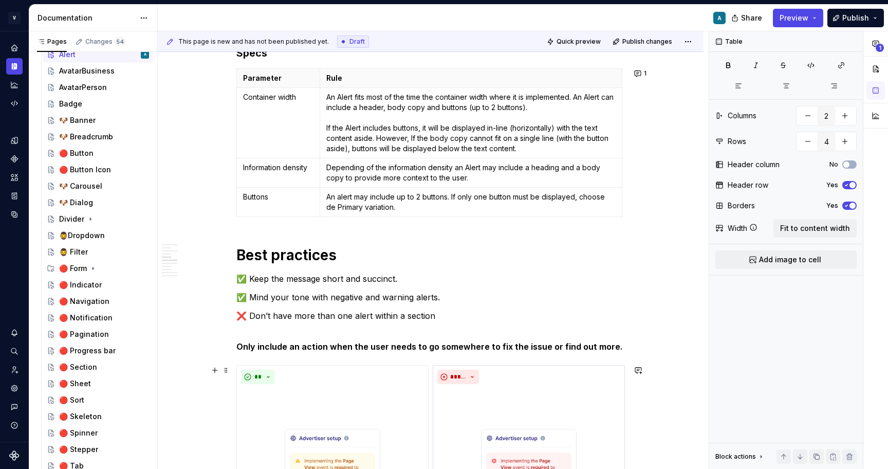  What do you see at coordinates (14, 66) in the screenshot?
I see `a: Documentation` at bounding box center [14, 66].